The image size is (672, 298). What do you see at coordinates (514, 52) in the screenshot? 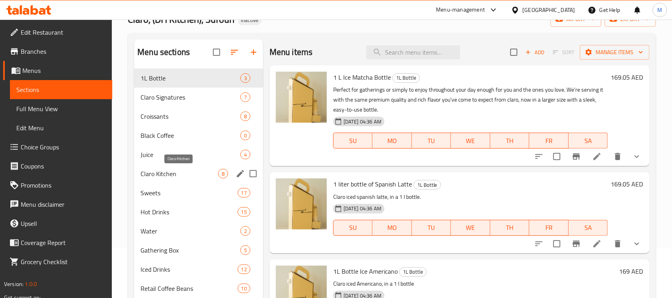
I see `span: Select section` at bounding box center [514, 52].